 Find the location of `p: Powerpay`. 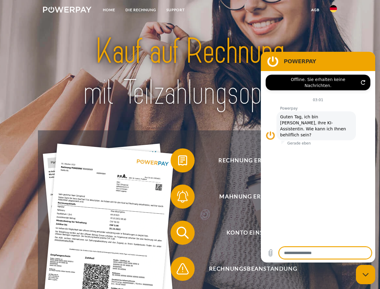

p: Powerpay is located at coordinates (67, 57).